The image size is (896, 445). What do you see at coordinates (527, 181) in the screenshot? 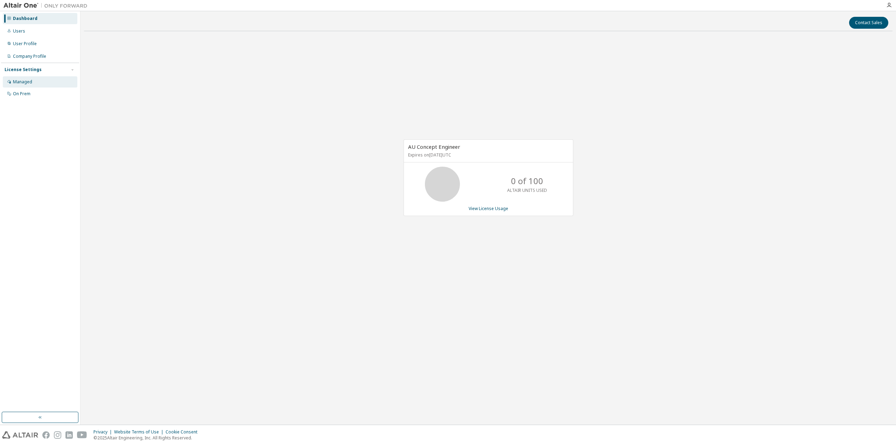
I see `p: 0 of 100` at bounding box center [527, 181].